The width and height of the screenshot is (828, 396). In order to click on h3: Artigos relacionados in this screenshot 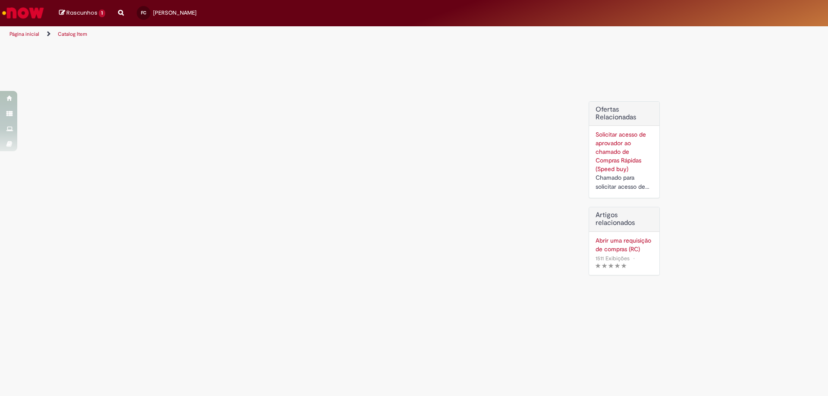, I will do `click(624, 219)`.